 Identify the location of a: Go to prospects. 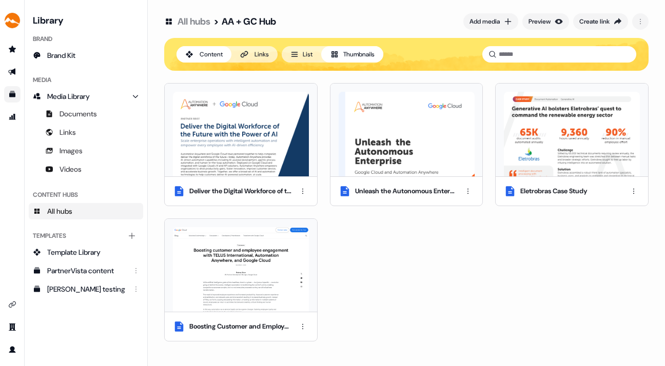
(12, 49).